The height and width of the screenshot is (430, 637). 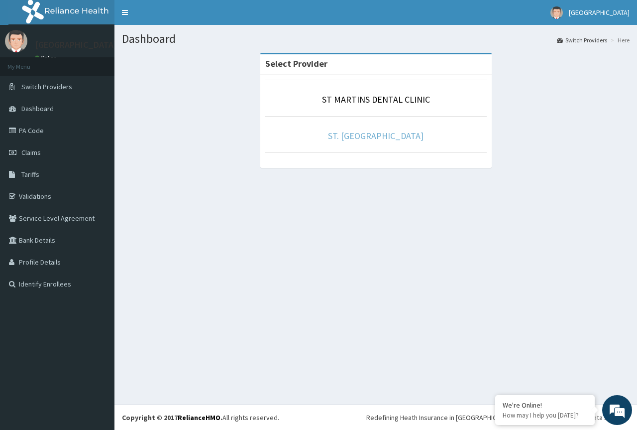 What do you see at coordinates (47, 87) in the screenshot?
I see `span: Switch Providers` at bounding box center [47, 87].